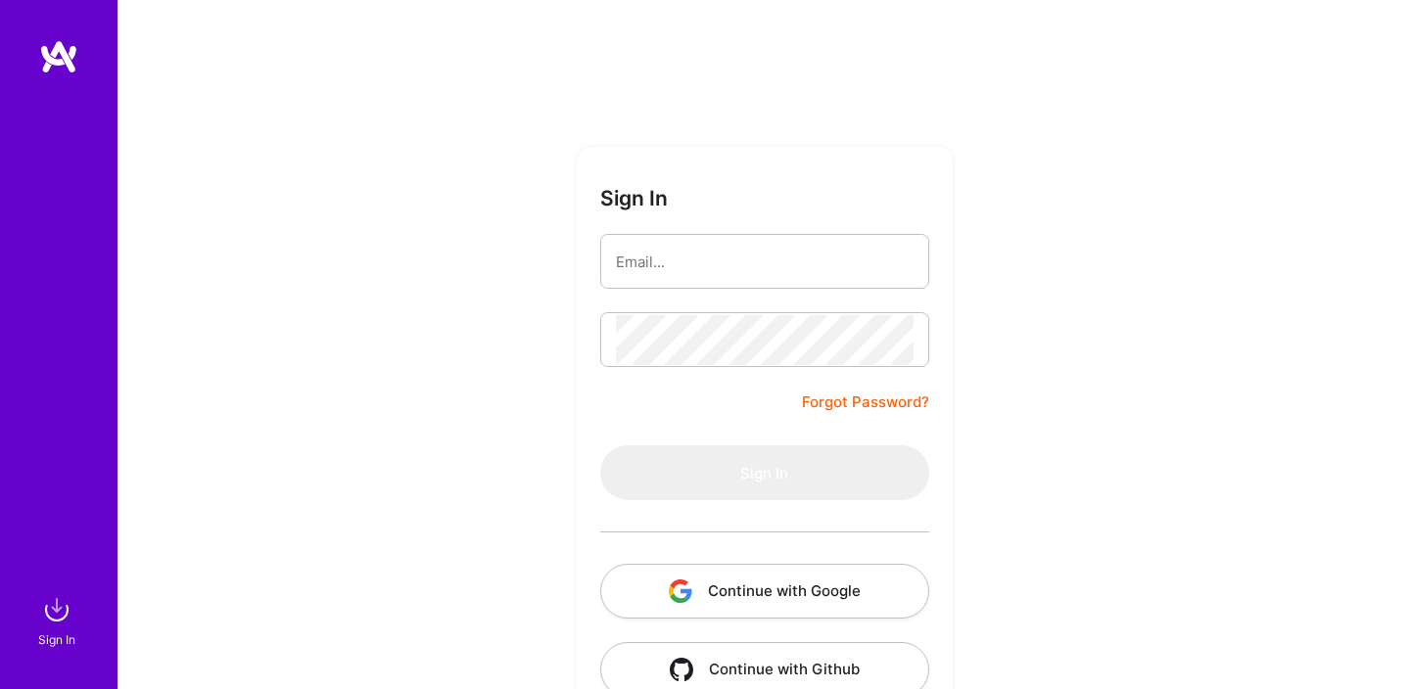  Describe the element at coordinates (633, 198) in the screenshot. I see `h3: Sign In` at that location.